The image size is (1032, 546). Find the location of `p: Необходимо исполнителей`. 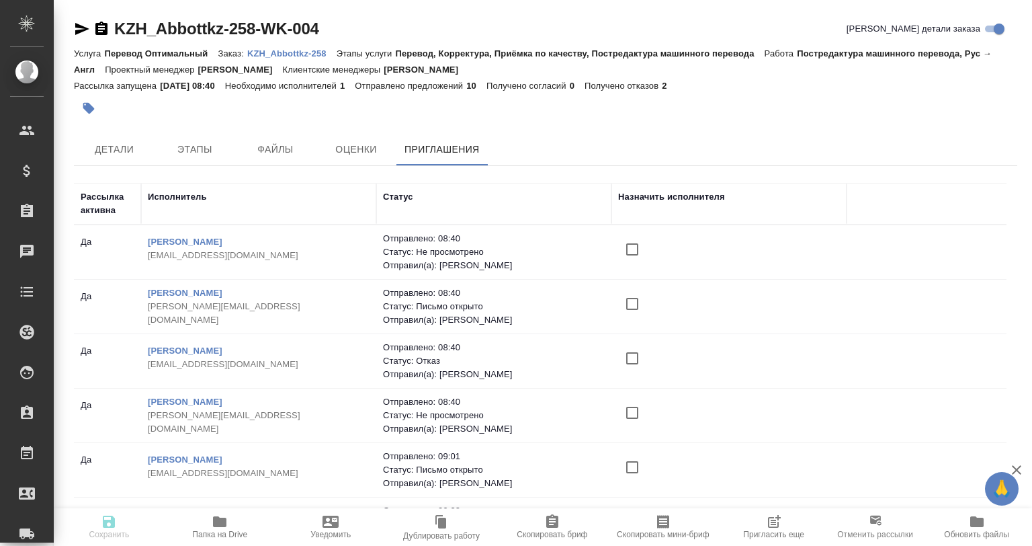

p: Необходимо исполнителей is located at coordinates (282, 85).